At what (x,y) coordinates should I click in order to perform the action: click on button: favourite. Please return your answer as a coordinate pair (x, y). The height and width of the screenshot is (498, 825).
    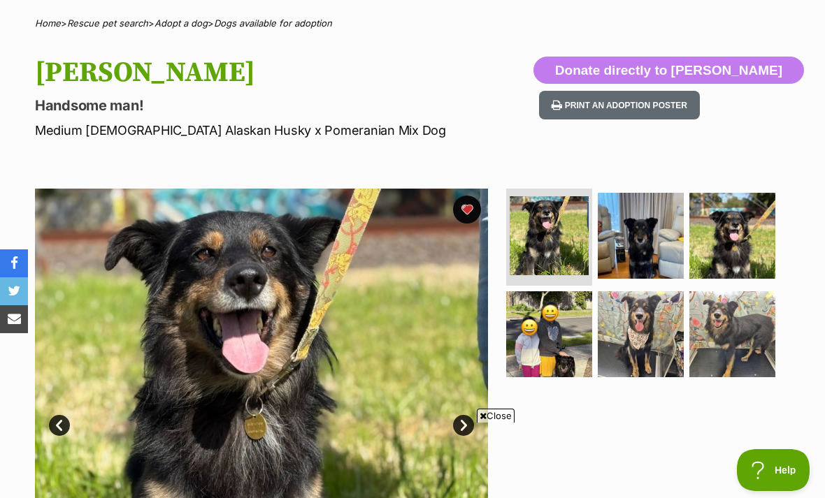
    Looking at the image, I should click on (467, 210).